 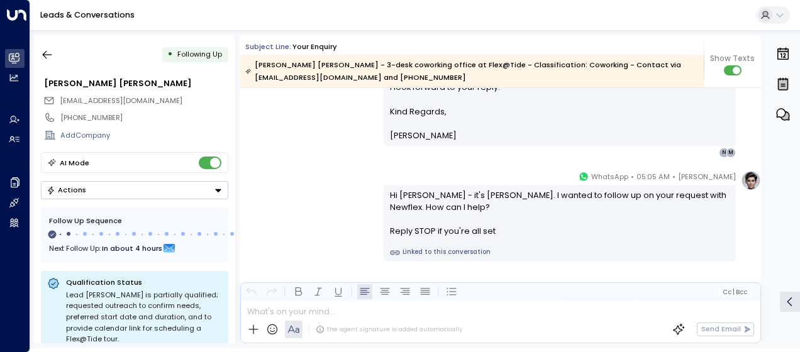 I want to click on div: AI Mode, so click(x=74, y=163).